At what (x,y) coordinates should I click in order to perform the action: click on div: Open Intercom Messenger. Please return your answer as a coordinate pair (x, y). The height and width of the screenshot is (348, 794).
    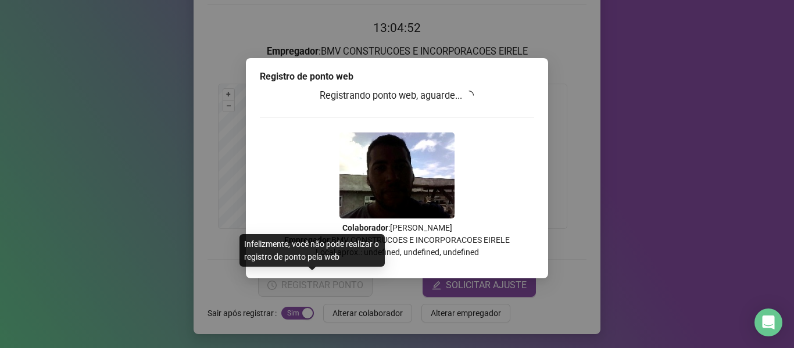
    Looking at the image, I should click on (768, 323).